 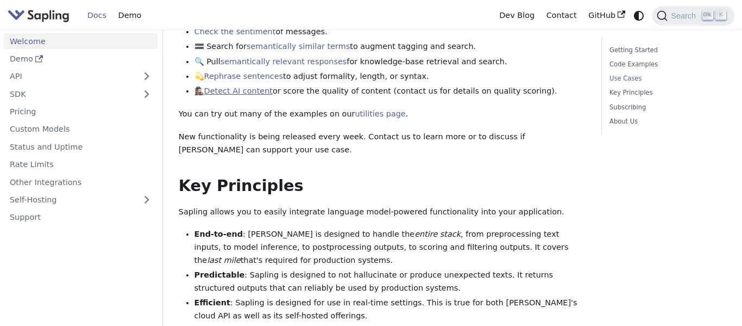 What do you see at coordinates (390, 32) in the screenshot?
I see `li: of messages.` at bounding box center [390, 32].